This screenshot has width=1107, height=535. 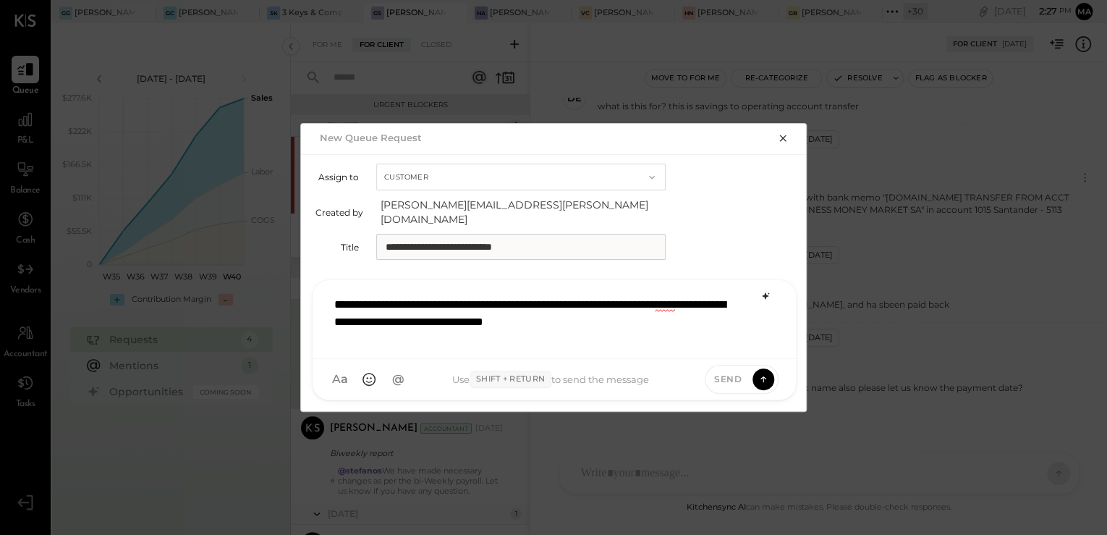 I want to click on span: Shift + Return, so click(x=510, y=379).